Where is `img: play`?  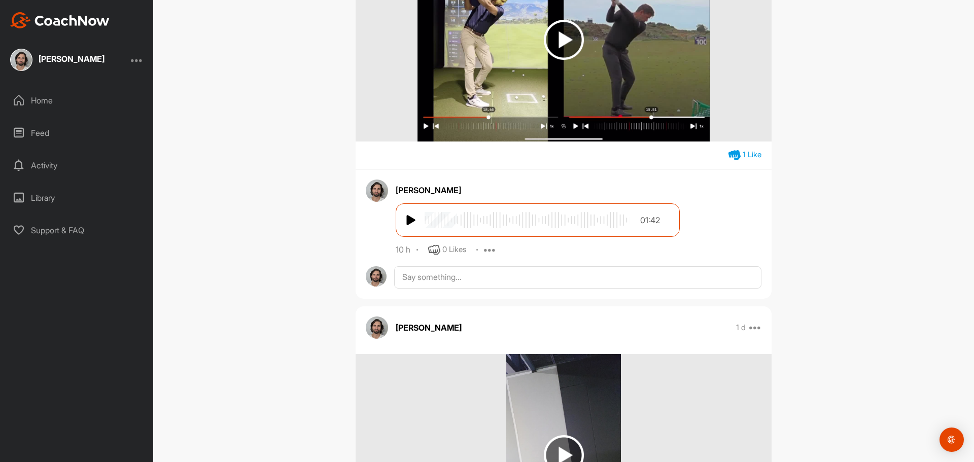
img: play is located at coordinates (563, 40).